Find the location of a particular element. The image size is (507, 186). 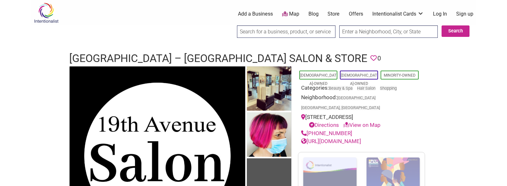

a: Hair Salon is located at coordinates (366, 88).